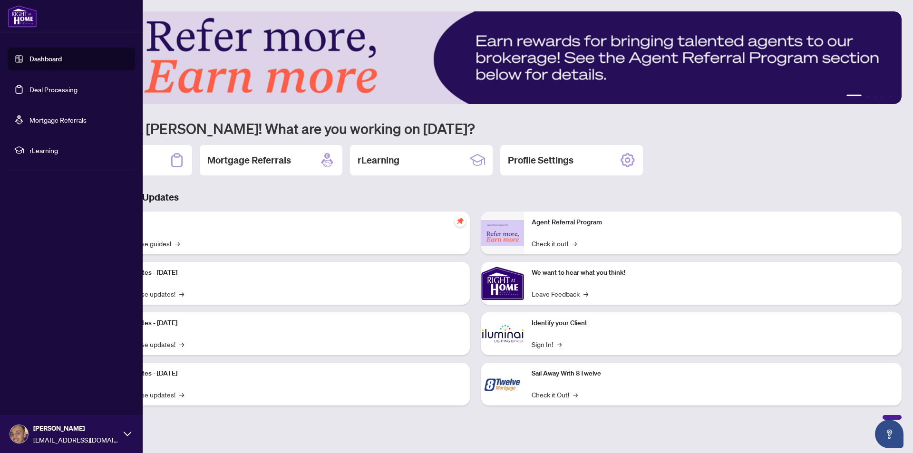 The width and height of the screenshot is (913, 453). Describe the element at coordinates (555, 395) in the screenshot. I see `a: Check it Out!→` at that location.